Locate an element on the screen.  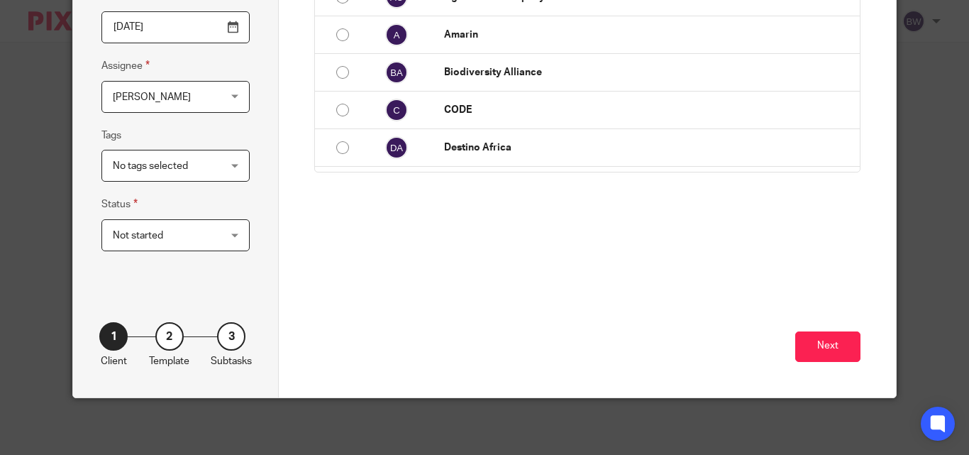
button: Next is located at coordinates (828, 346).